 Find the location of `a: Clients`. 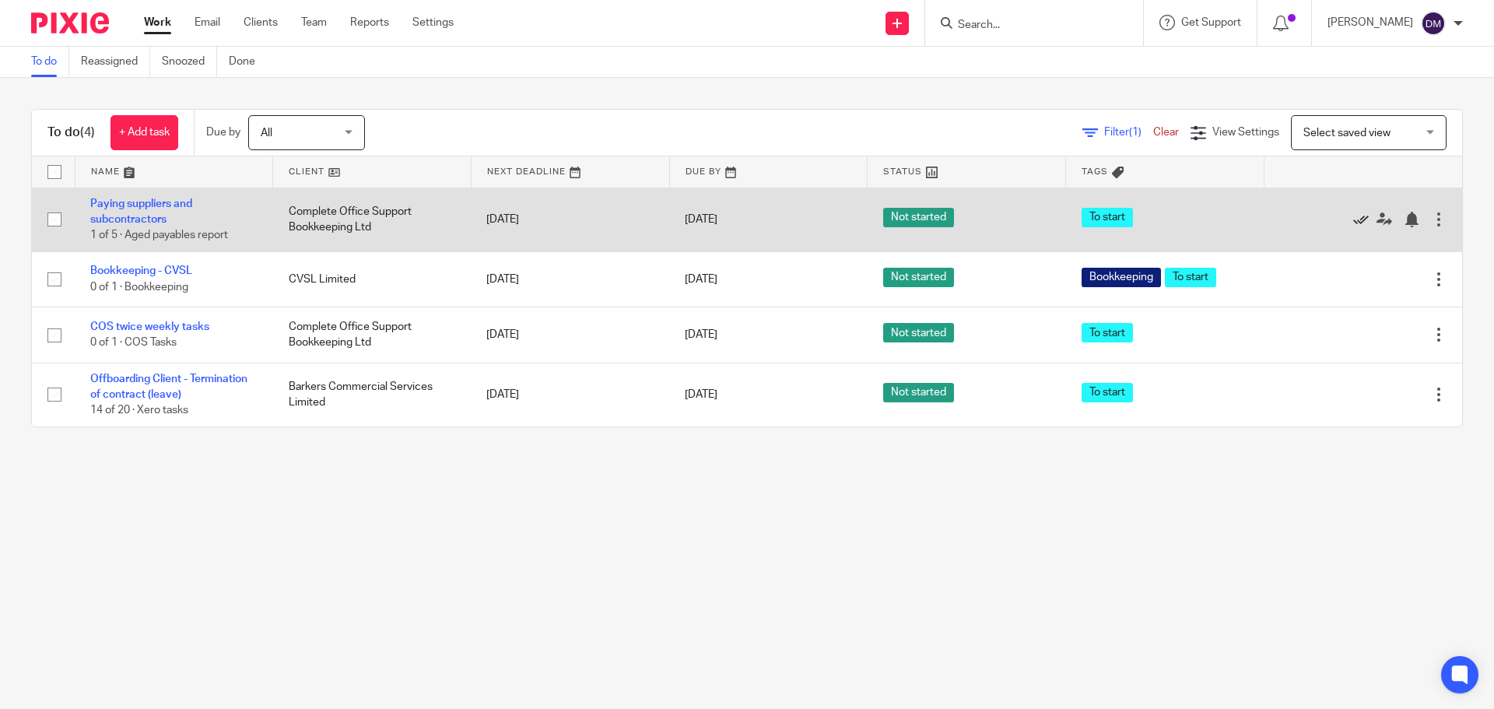

a: Clients is located at coordinates (261, 23).